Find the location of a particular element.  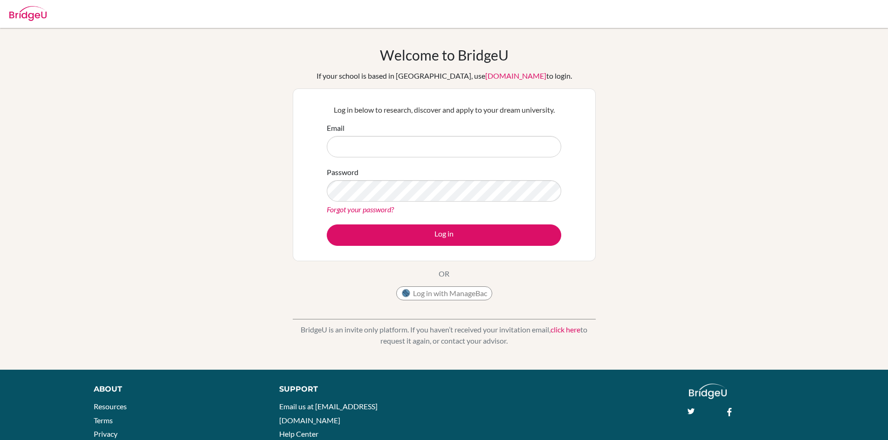

button: Log in with ManageBac is located at coordinates (444, 294).